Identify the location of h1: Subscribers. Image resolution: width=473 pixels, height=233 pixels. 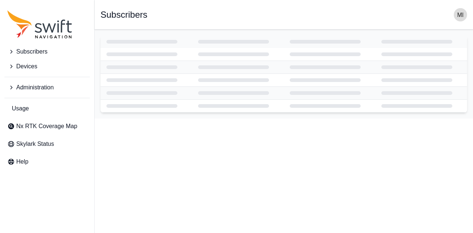
(124, 15).